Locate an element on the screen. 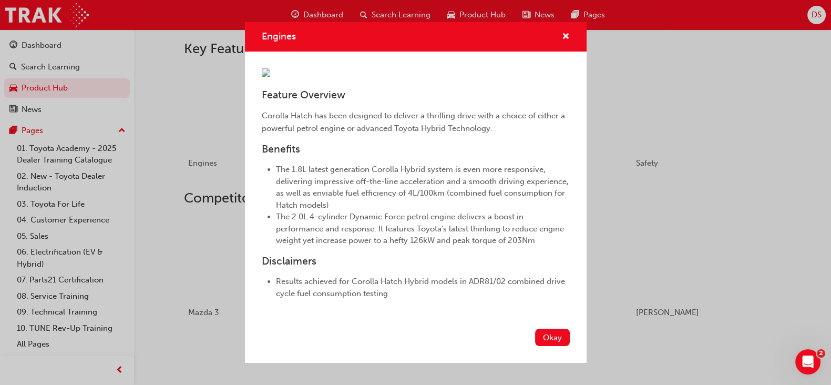 The height and width of the screenshot is (385, 831). div: Engines is located at coordinates (416, 192).